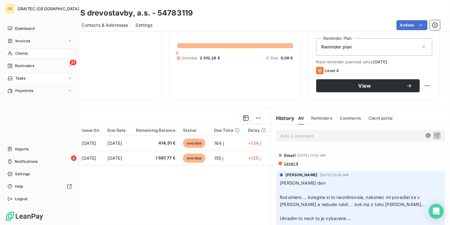 The image size is (450, 225). Describe the element at coordinates (412, 25) in the screenshot. I see `button: Actions` at that location.